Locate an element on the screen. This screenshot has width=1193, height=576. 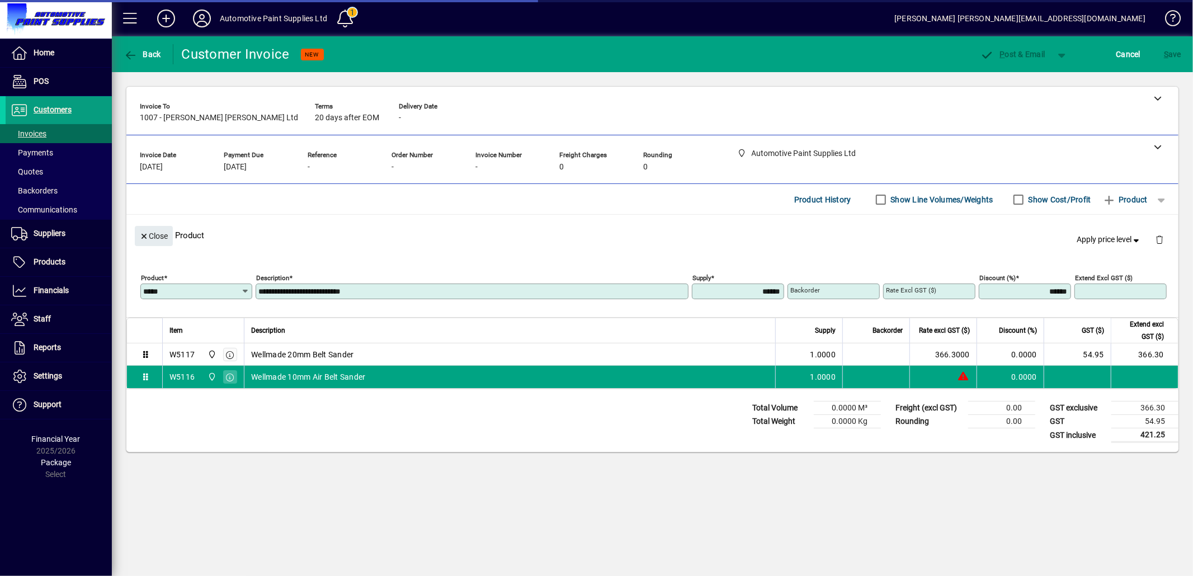
span: Wellmade 10mm Air Belt Sander is located at coordinates (308, 377).